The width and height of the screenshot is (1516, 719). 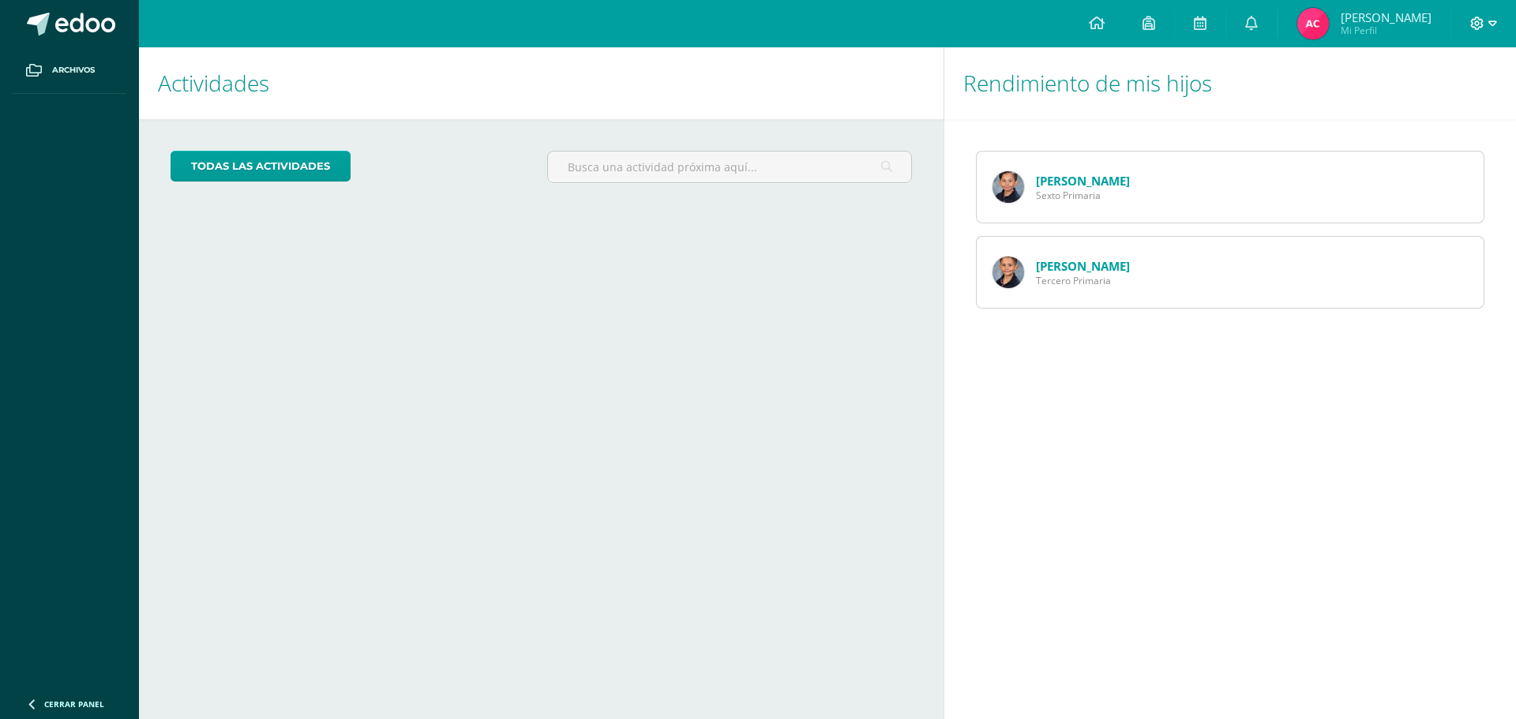 What do you see at coordinates (1386, 30) in the screenshot?
I see `span: Mi Perfil` at bounding box center [1386, 30].